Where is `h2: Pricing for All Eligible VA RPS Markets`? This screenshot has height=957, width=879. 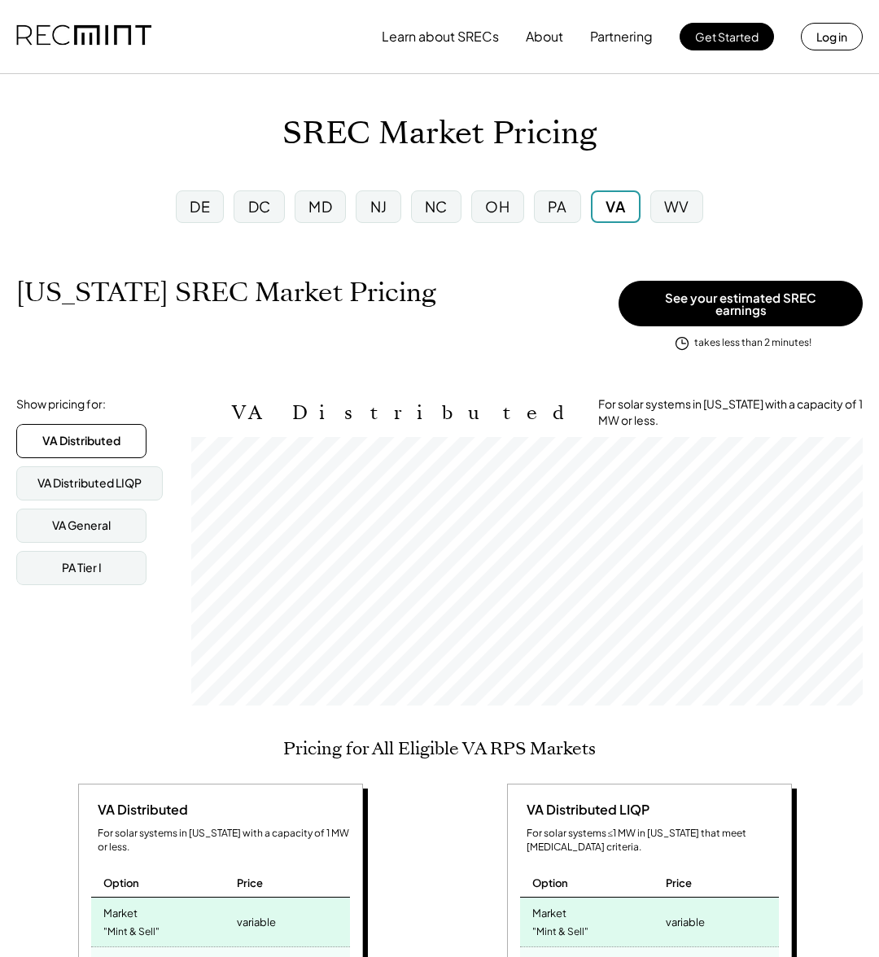
h2: Pricing for All Eligible VA RPS Markets is located at coordinates (440, 749).